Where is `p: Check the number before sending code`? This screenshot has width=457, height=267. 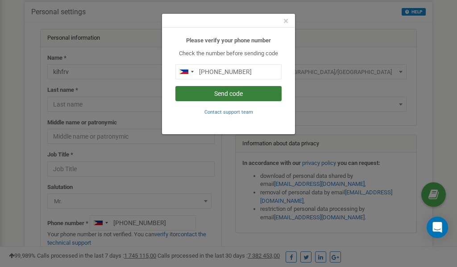
p: Check the number before sending code is located at coordinates (228, 54).